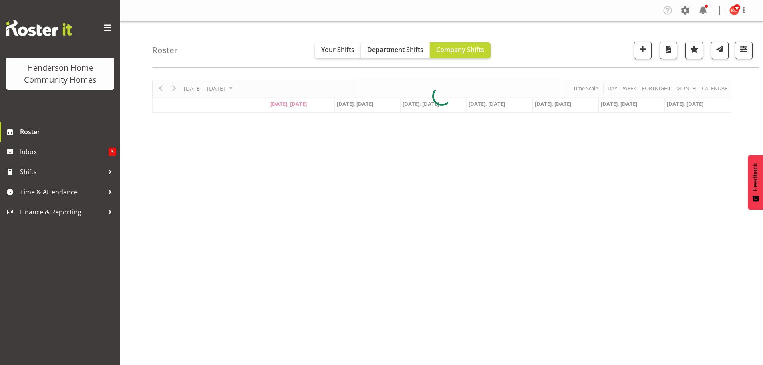 The width and height of the screenshot is (763, 365). I want to click on button: Filter Shifts, so click(744, 50).